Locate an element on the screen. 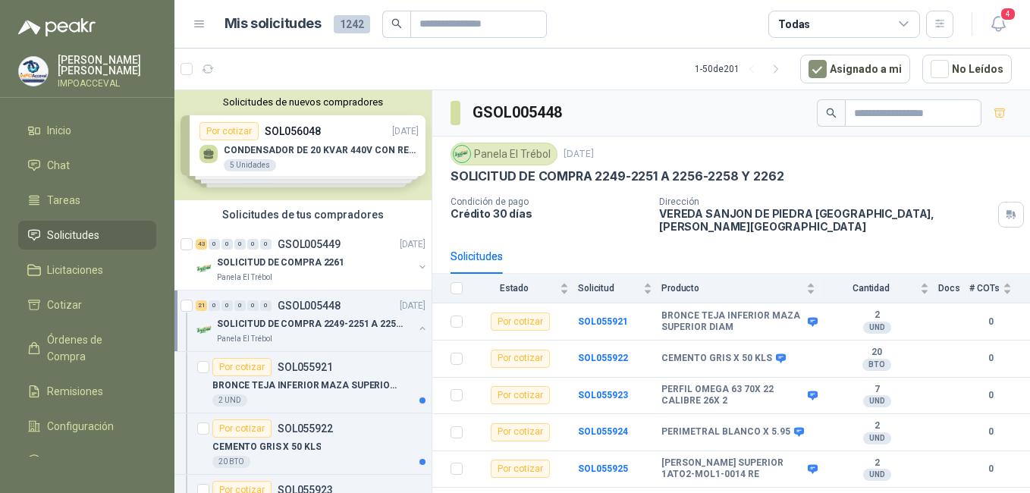 This screenshot has height=493, width=1030. div: Todas is located at coordinates (794, 24).